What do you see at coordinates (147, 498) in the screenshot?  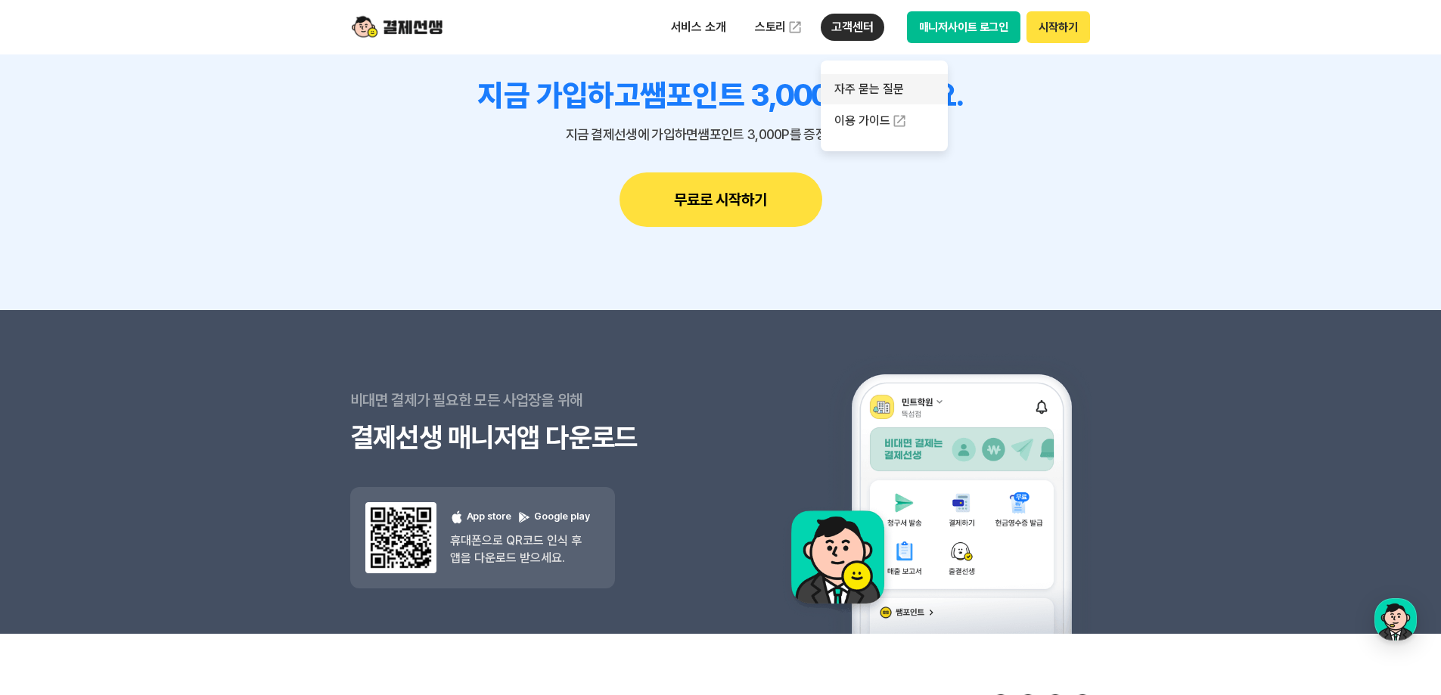 I see `a: 대화` at bounding box center [147, 498].